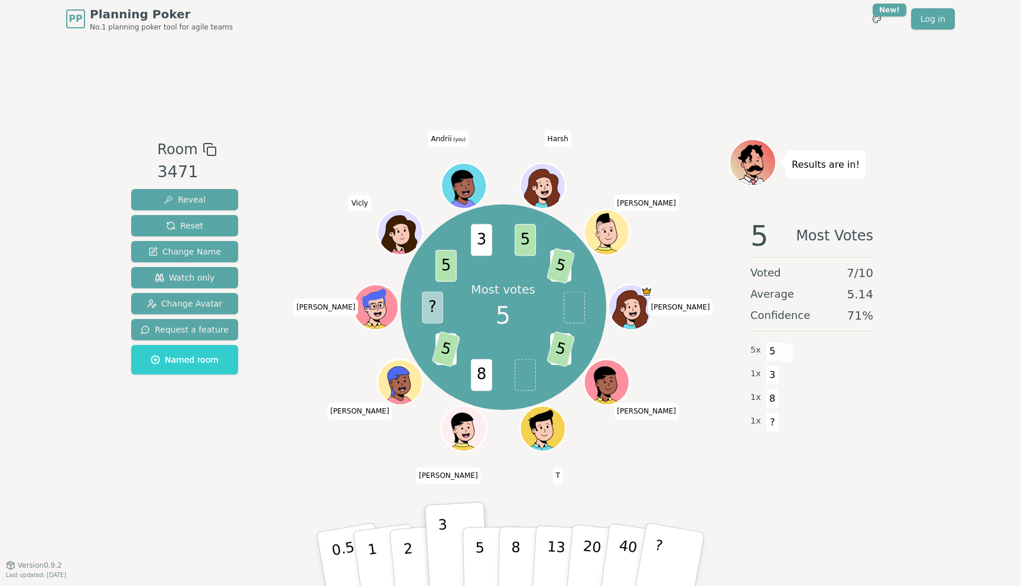  I want to click on a: Log in, so click(933, 19).